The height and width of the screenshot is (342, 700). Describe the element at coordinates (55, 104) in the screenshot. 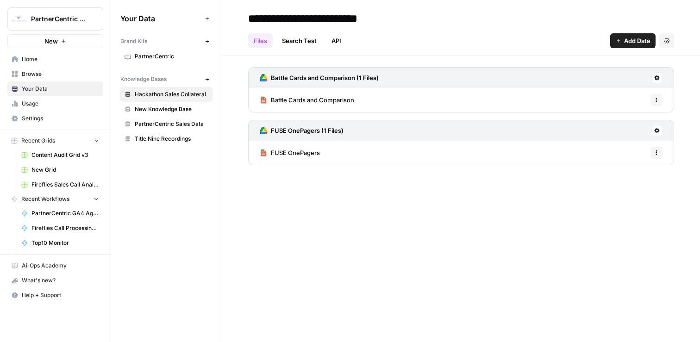

I see `a: Usage` at that location.